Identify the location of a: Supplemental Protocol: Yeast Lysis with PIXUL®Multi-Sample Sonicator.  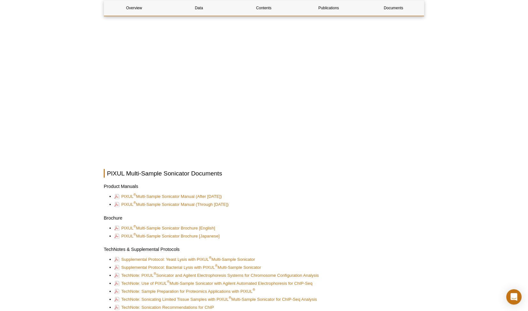
(185, 259).